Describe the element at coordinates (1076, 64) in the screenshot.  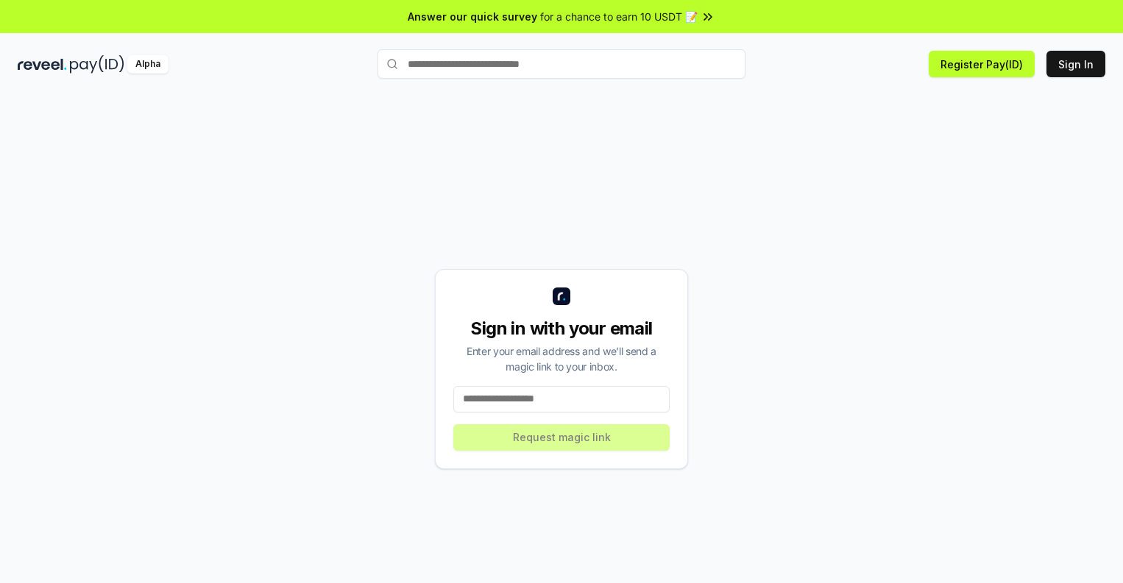
I see `button: Sign In` at that location.